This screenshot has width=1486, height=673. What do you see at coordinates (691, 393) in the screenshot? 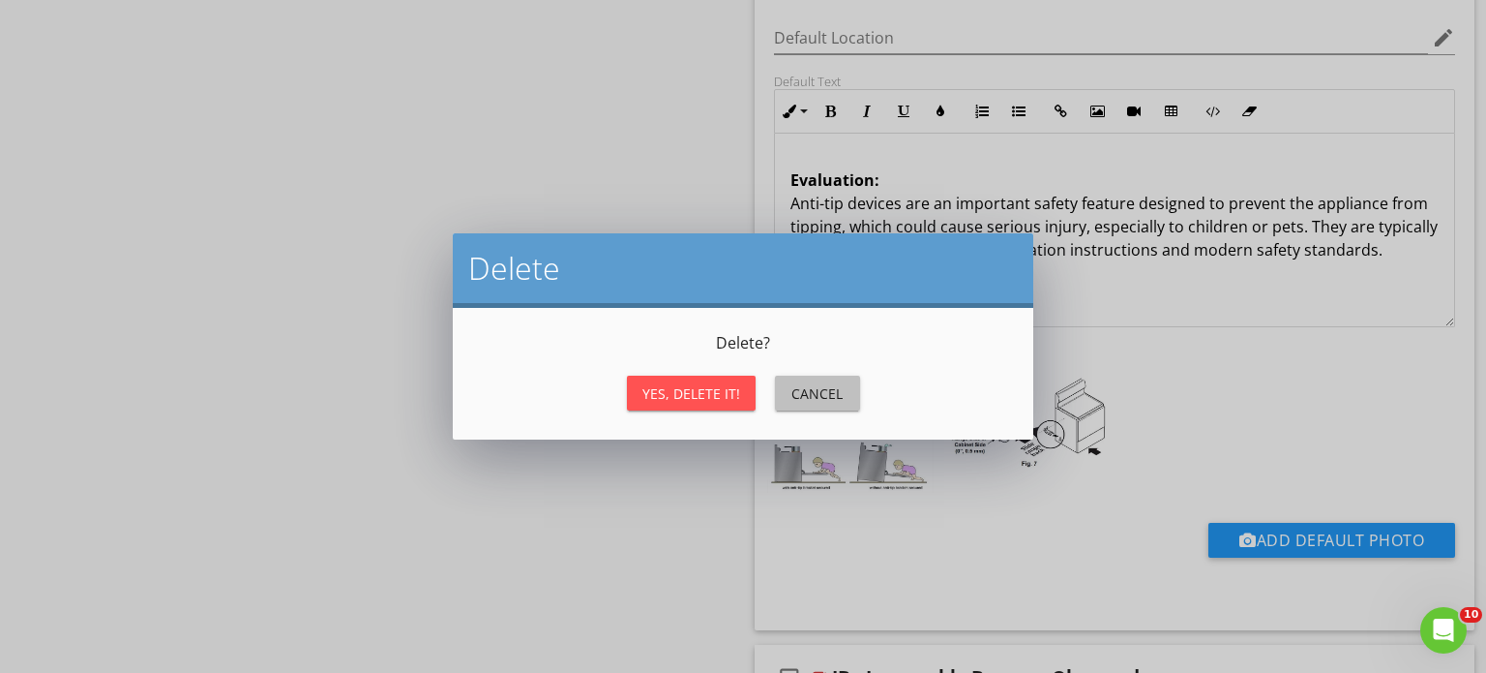
I see `div: Yes, Delete it!` at bounding box center [691, 393].